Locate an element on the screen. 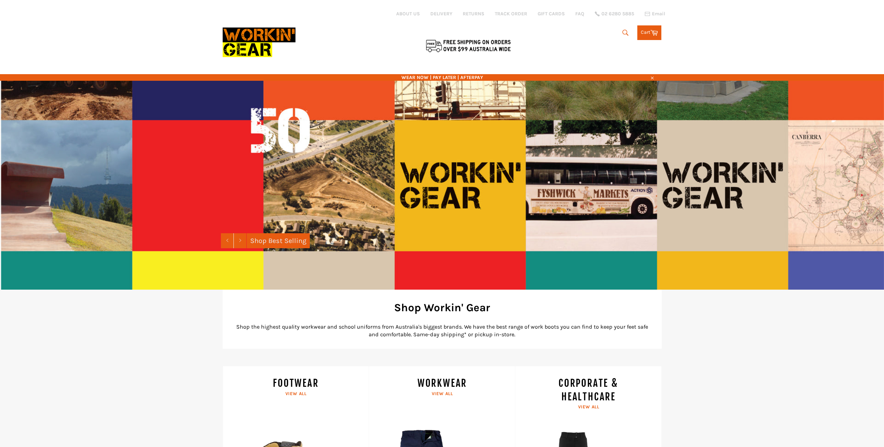  span: Email is located at coordinates (658, 14).